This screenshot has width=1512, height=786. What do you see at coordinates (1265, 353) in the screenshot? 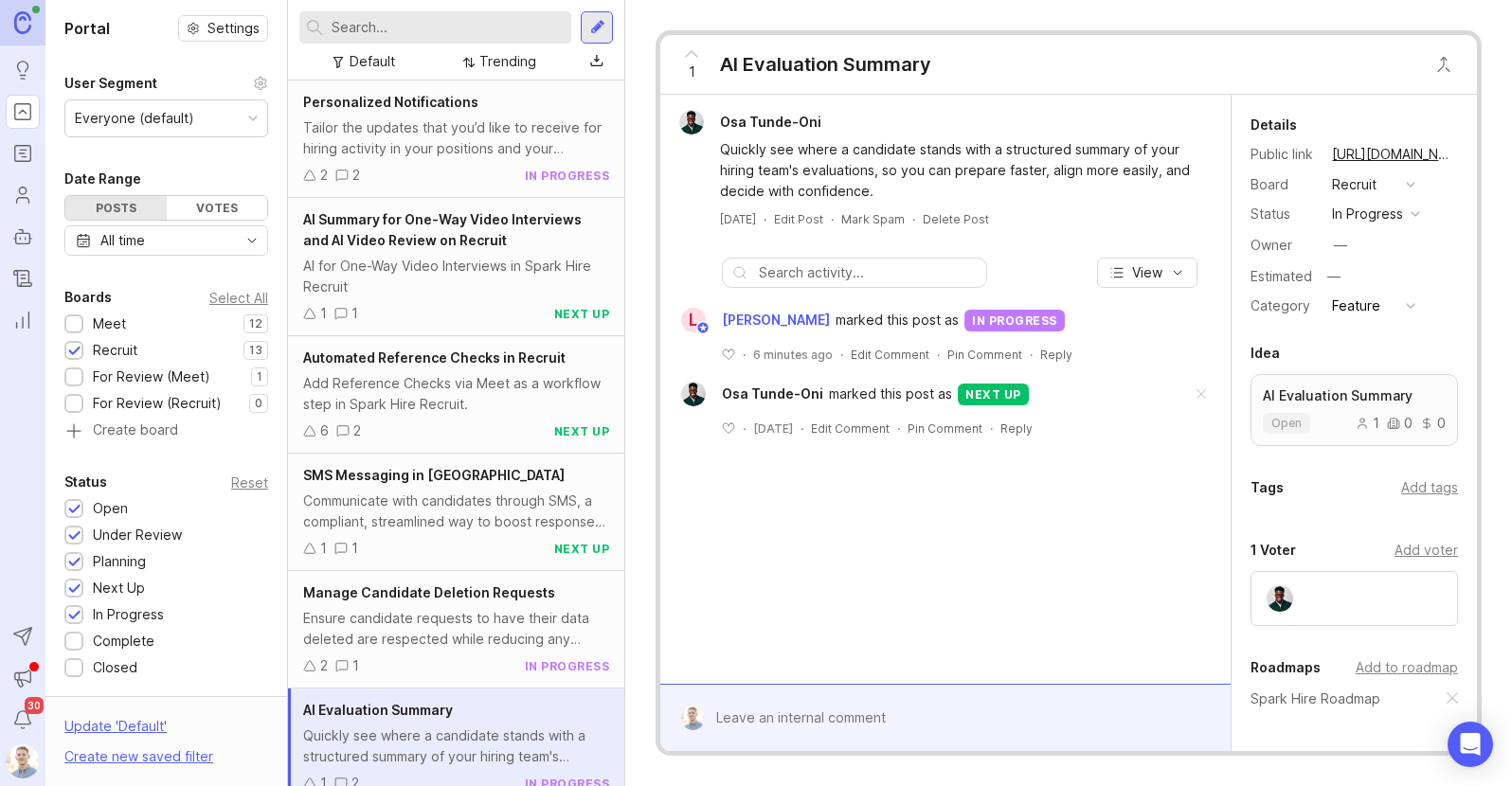
I see `div: Idea` at bounding box center [1265, 353].